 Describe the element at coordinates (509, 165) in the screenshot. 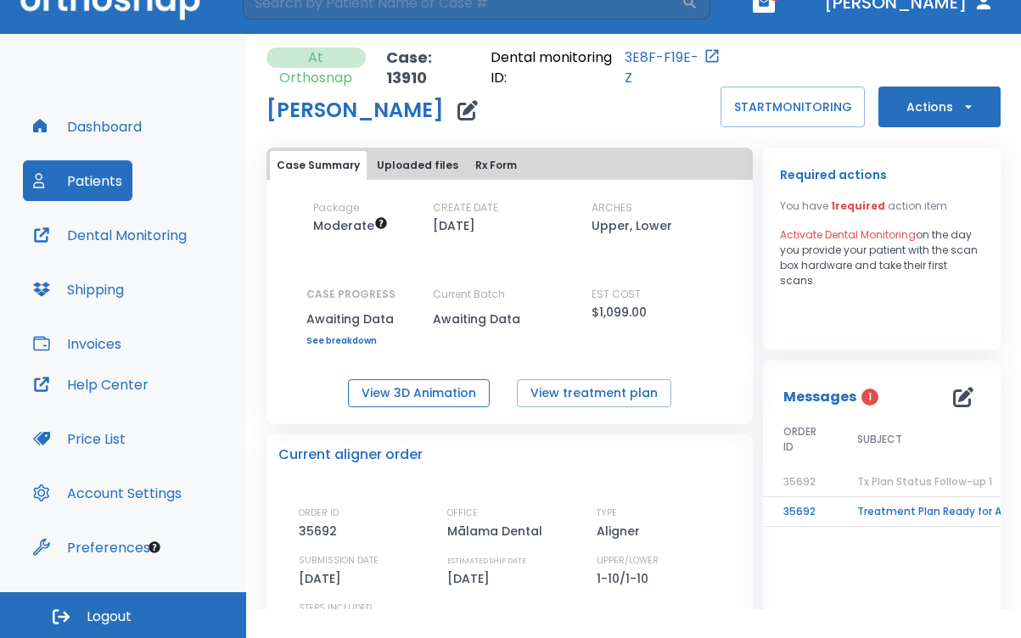

I see `div: tabs` at that location.